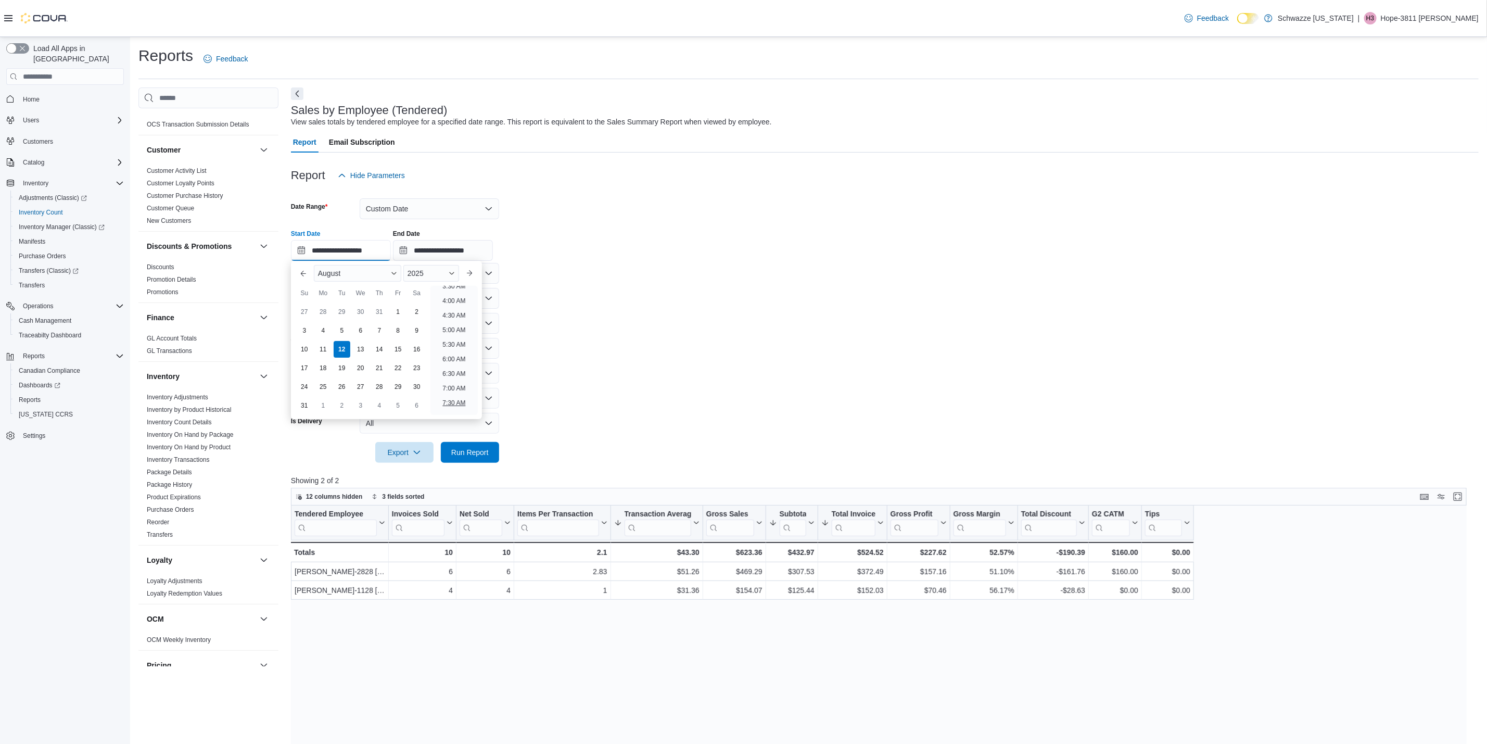  Describe the element at coordinates (793, 514) in the screenshot. I see `div: Subtotal` at that location.